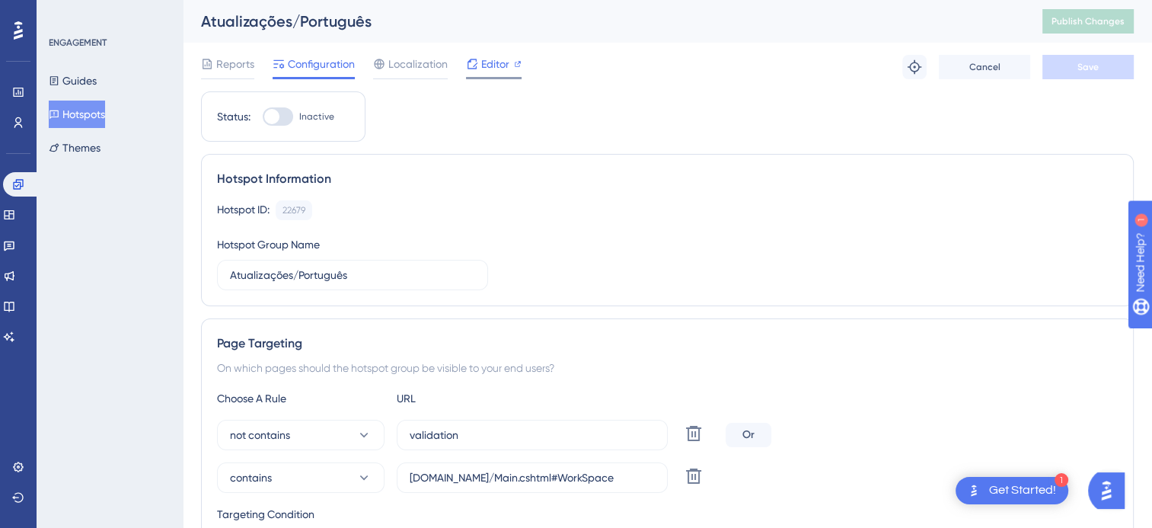 This screenshot has width=1152, height=528. Describe the element at coordinates (667, 514) in the screenshot. I see `div: Targeting Condition` at that location.